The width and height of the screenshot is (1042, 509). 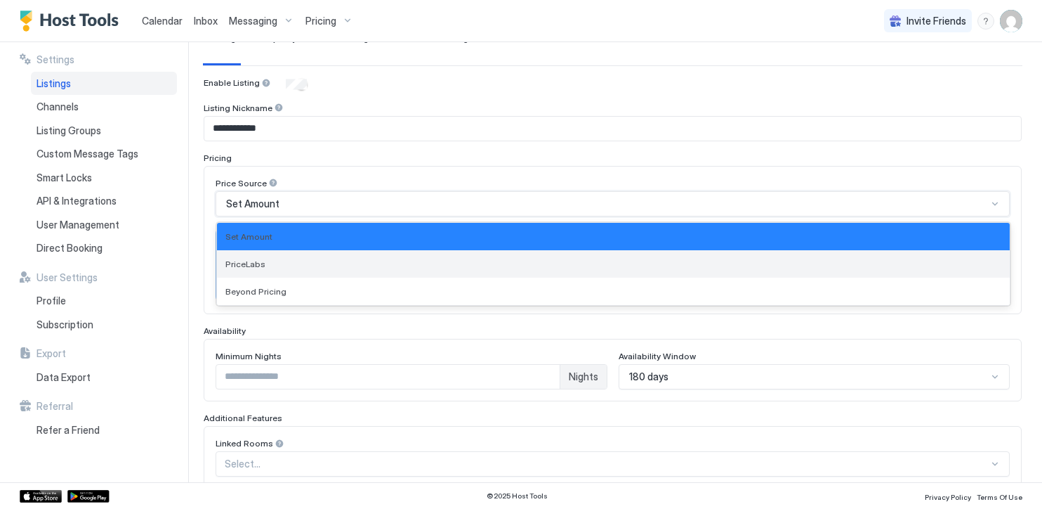 What do you see at coordinates (104, 225) in the screenshot?
I see `a: User Management` at bounding box center [104, 225].